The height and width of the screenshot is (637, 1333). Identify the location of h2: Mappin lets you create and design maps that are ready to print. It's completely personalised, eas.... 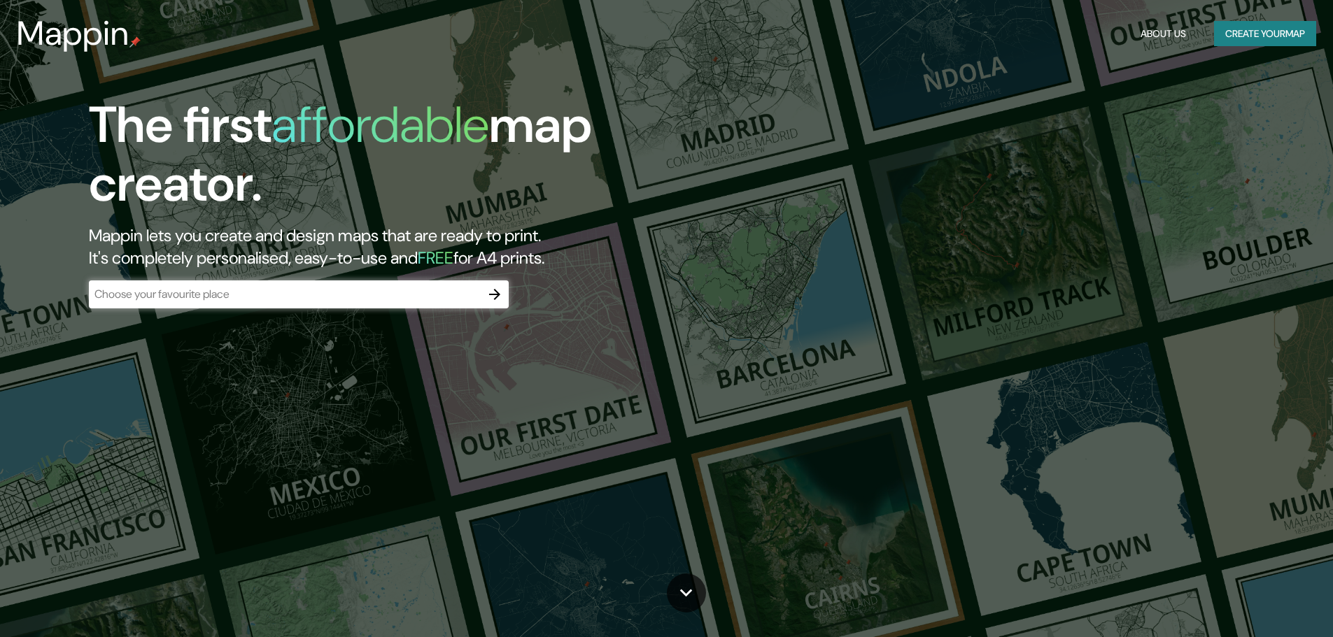
(422, 247).